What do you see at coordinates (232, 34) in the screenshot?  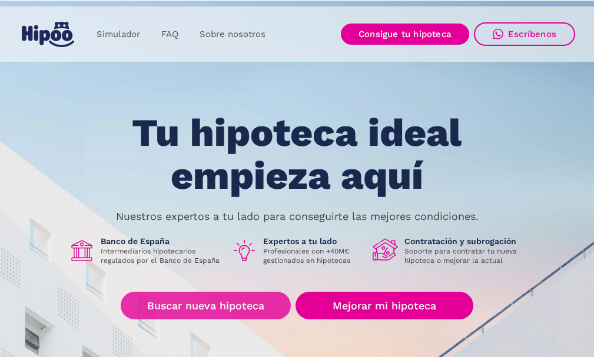 I see `a: Sobre nosotros` at bounding box center [232, 34].